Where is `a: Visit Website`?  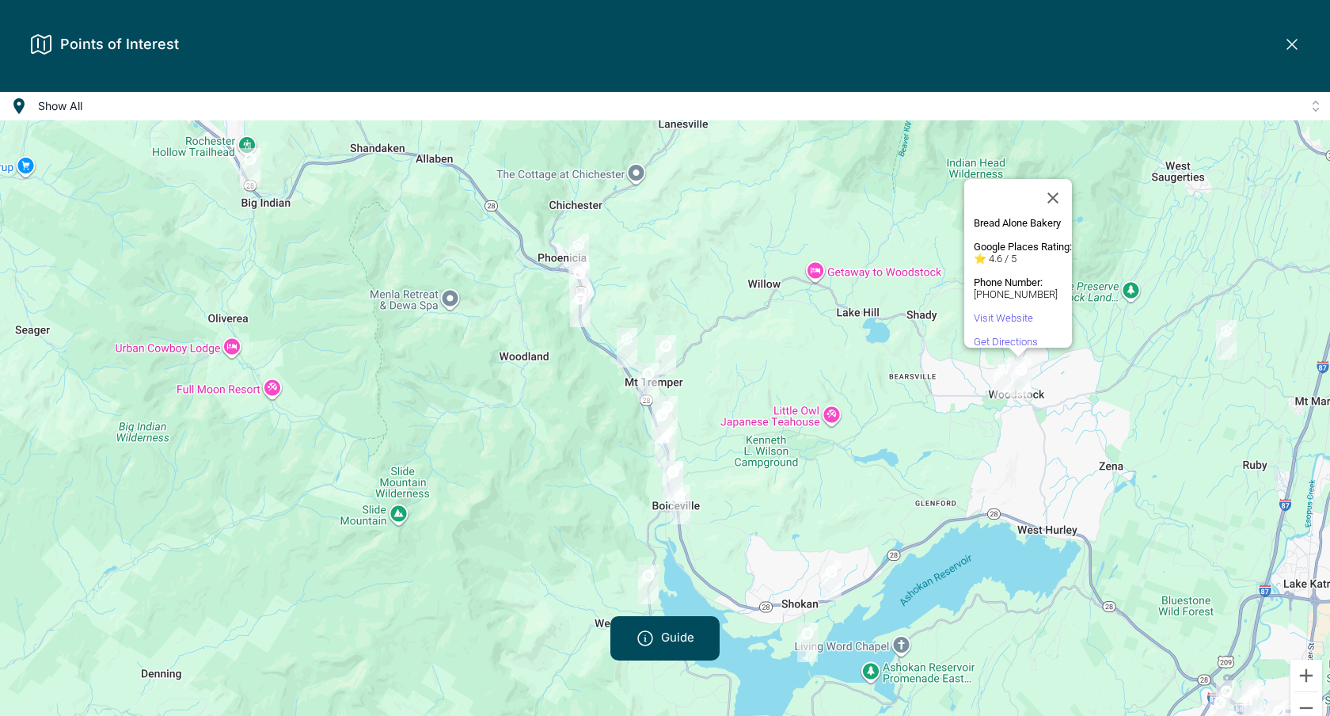 a: Visit Website is located at coordinates (1003, 318).